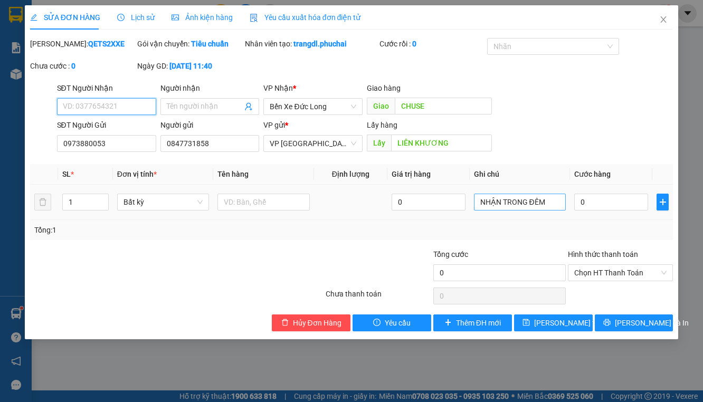 The height and width of the screenshot is (402, 703). What do you see at coordinates (107, 88) in the screenshot?
I see `div: SĐT Người Nhận` at bounding box center [107, 88].